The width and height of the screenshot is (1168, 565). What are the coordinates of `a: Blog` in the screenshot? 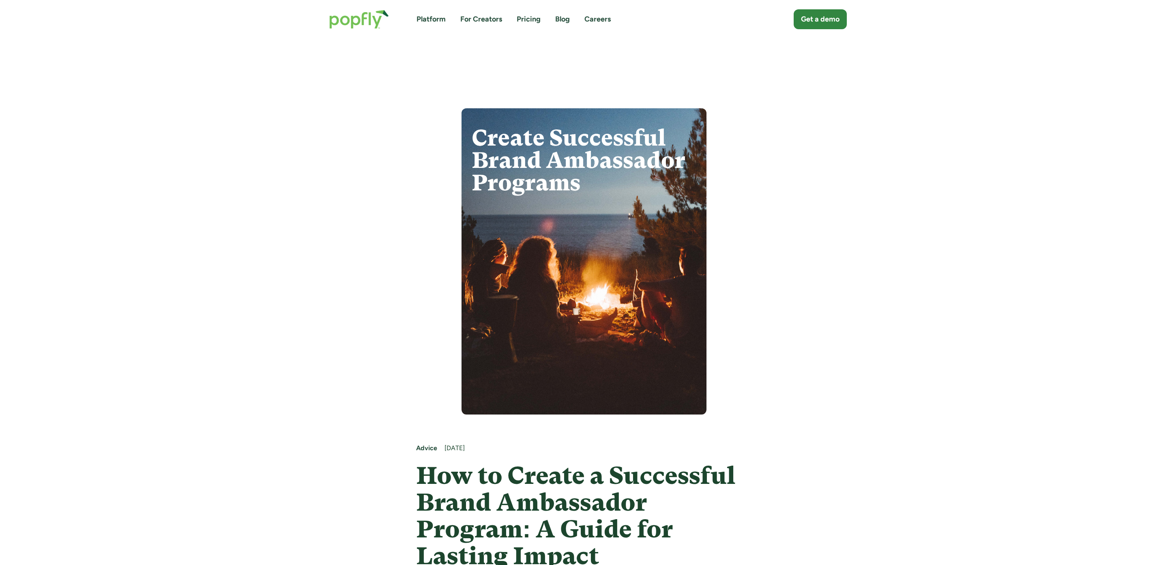 It's located at (563, 19).